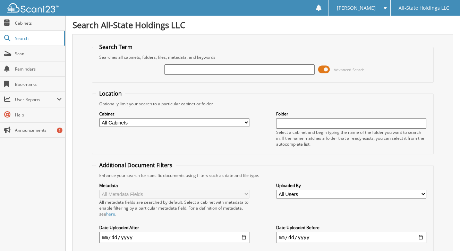 The image size is (460, 251). What do you see at coordinates (36, 99) in the screenshot?
I see `span: User Reports` at bounding box center [36, 99].